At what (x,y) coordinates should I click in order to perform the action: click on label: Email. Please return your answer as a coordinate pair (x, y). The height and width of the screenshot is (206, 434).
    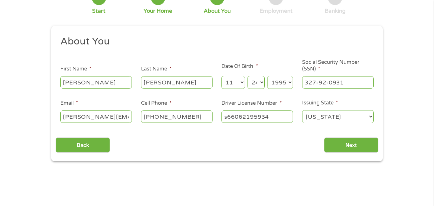
    Looking at the image, I should click on (69, 103).